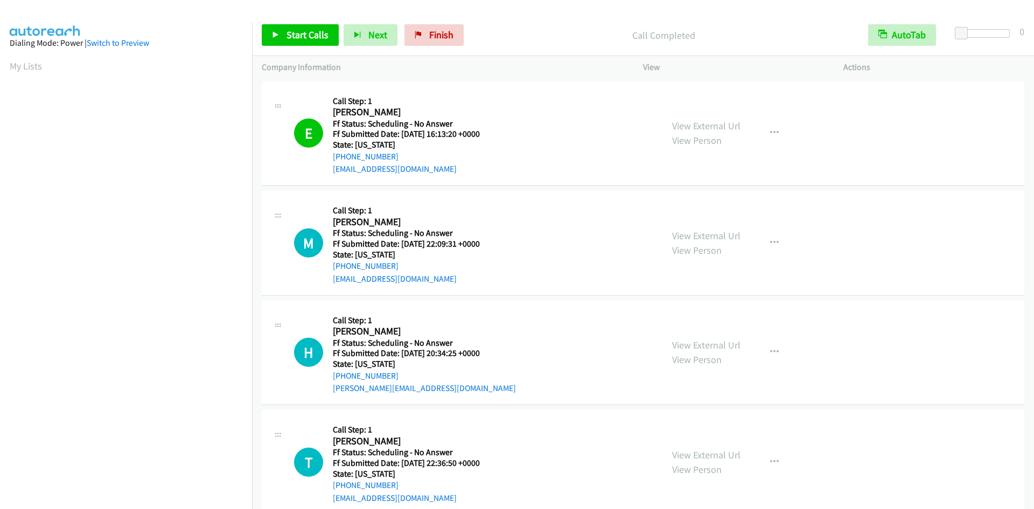  I want to click on h1: H, so click(309, 352).